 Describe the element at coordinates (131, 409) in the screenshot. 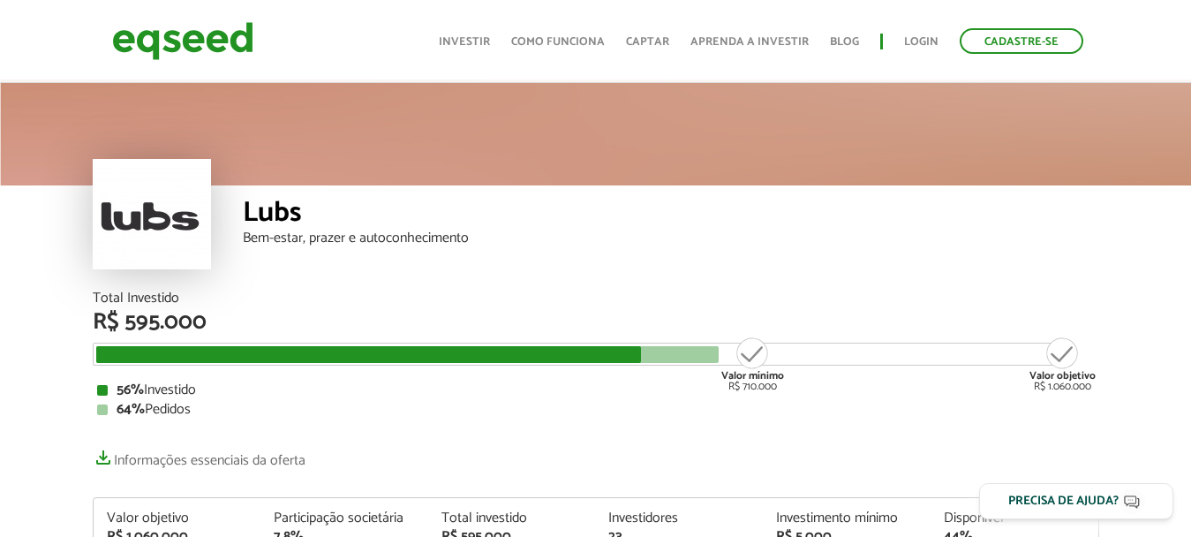

I see `strong: 64%` at that location.